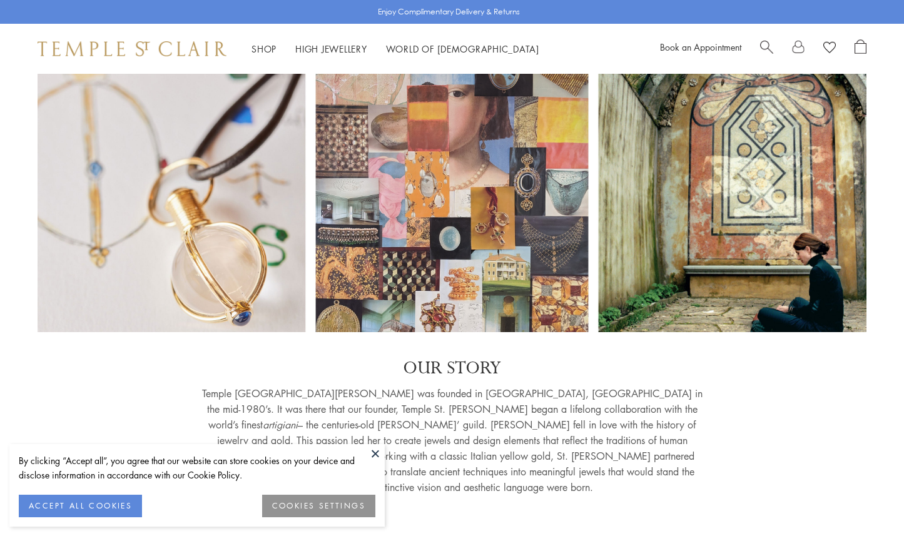  Describe the element at coordinates (197, 468) in the screenshot. I see `div: By clicking “Accept all”, you agree that our website can store cookies on your device and disclos...` at that location.